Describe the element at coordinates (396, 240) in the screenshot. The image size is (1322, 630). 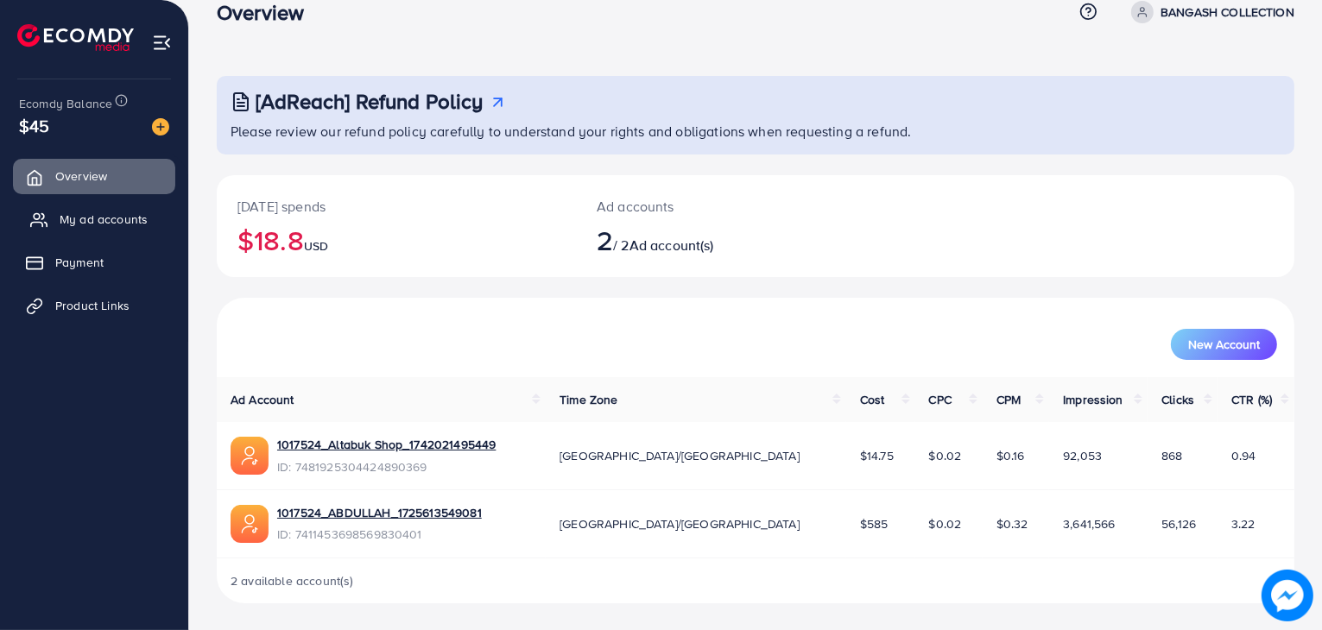
I see `h2: $18.8` at that location.